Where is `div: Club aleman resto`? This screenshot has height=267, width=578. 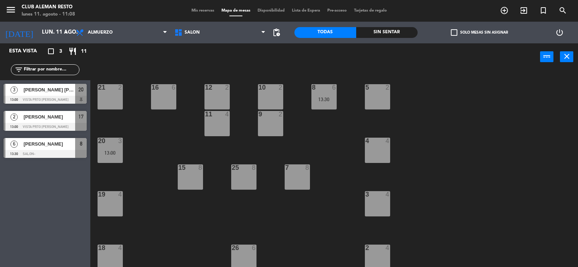
div: Club aleman resto is located at coordinates (48, 7).